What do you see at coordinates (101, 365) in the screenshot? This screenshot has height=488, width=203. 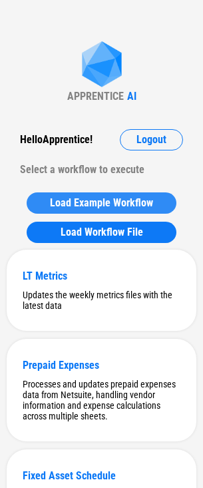 I see `div: Prepaid Expenses` at bounding box center [101, 365].